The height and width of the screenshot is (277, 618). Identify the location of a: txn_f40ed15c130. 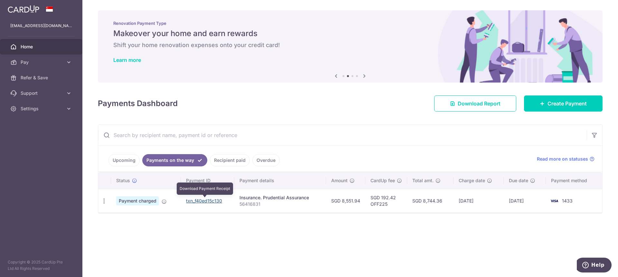
(204, 200).